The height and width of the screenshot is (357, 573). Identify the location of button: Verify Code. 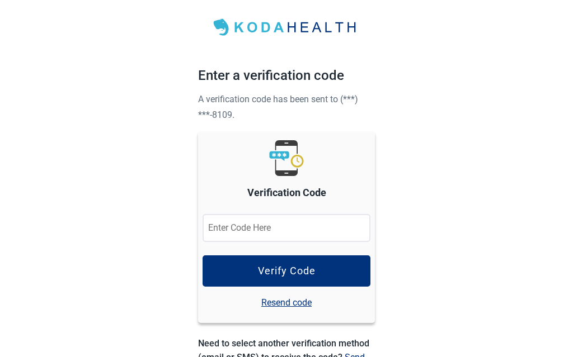
(286, 271).